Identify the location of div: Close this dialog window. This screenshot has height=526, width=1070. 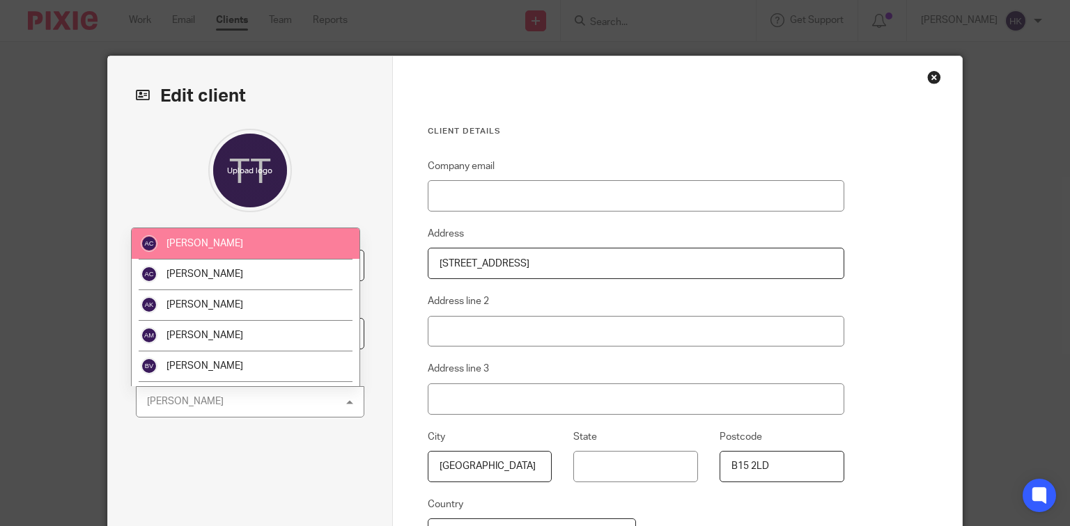
(934, 77).